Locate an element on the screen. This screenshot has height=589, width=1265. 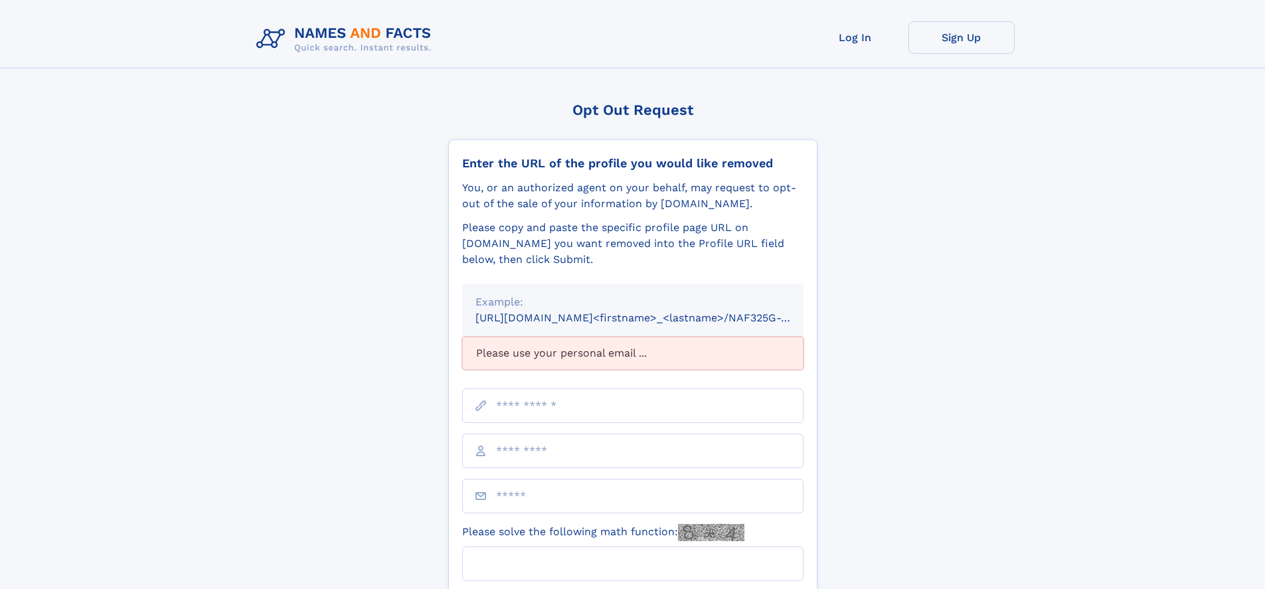
div: Opt Out Request is located at coordinates (633, 110).